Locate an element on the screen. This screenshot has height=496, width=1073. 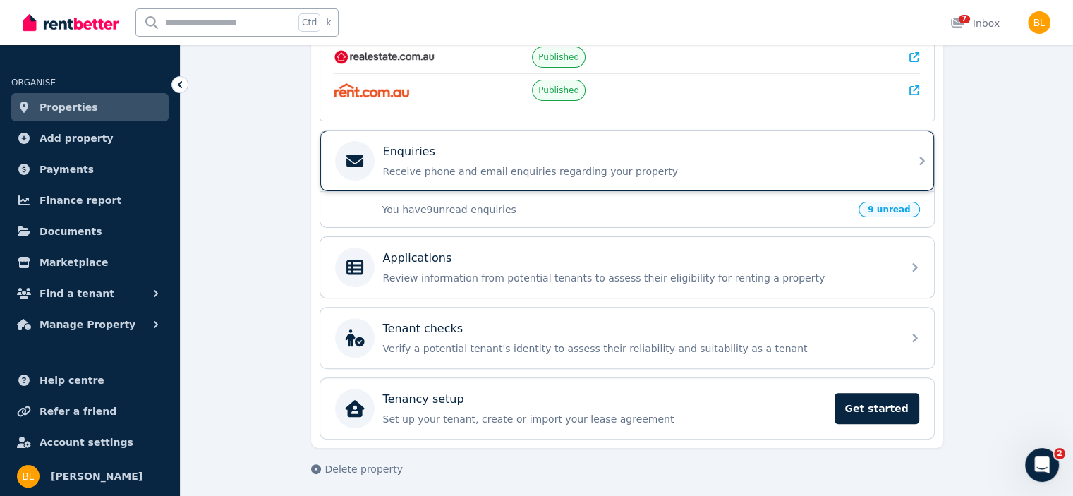
span: 7 is located at coordinates (965, 19).